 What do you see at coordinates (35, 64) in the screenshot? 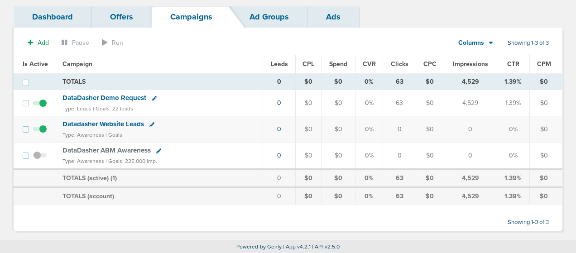
I see `span: Is Active` at bounding box center [35, 64].